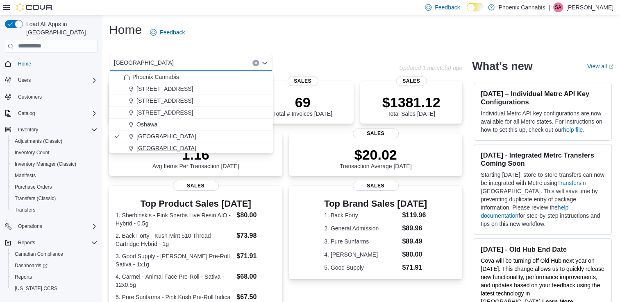 The image size is (620, 302). What do you see at coordinates (39, 141) in the screenshot?
I see `span: Adjustments (Classic)` at bounding box center [39, 141].